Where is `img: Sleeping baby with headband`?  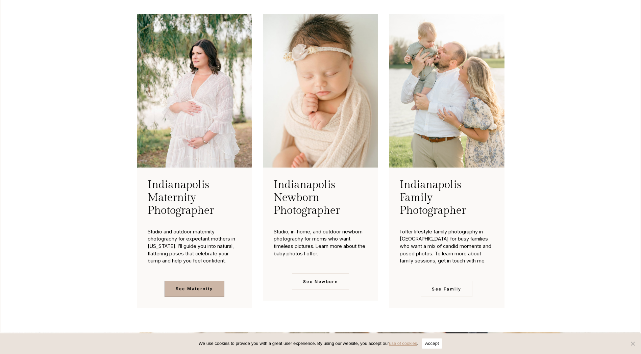 img: Sleeping baby with headband is located at coordinates (320, 91).